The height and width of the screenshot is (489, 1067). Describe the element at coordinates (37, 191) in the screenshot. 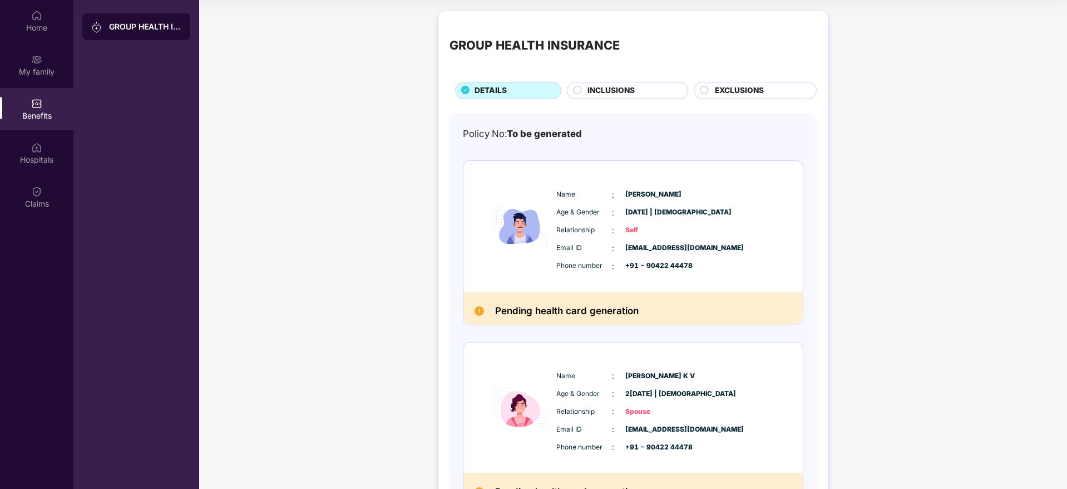

I see `img: svg+xml;base64,PHN2ZyBpZD0iQ2xhaW0iIHhtbG5zPSJodHRwOi8vd3d3LnczLm9yZy8yMDAwL3N2ZyIgd2lkdGg9IjIwIi...` at that location.